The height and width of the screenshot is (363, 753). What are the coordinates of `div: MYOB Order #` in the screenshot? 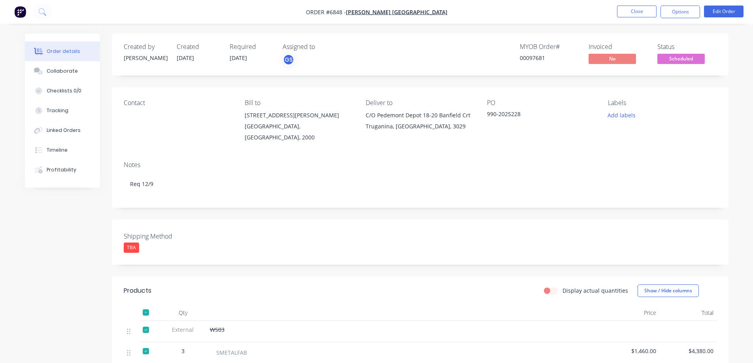 It's located at (549, 47).